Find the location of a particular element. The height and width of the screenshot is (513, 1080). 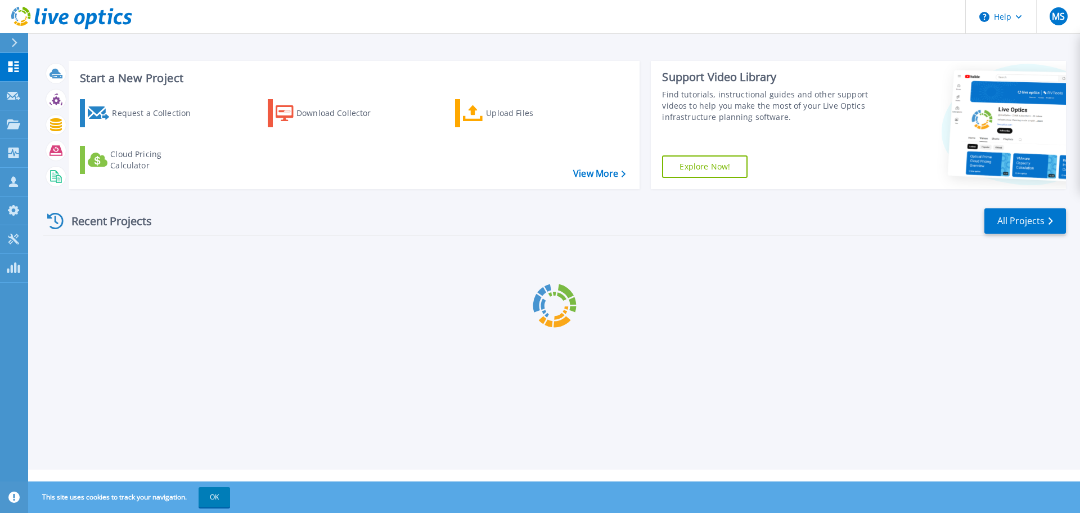

div: Cloud Pricing Calculator is located at coordinates (155, 160).